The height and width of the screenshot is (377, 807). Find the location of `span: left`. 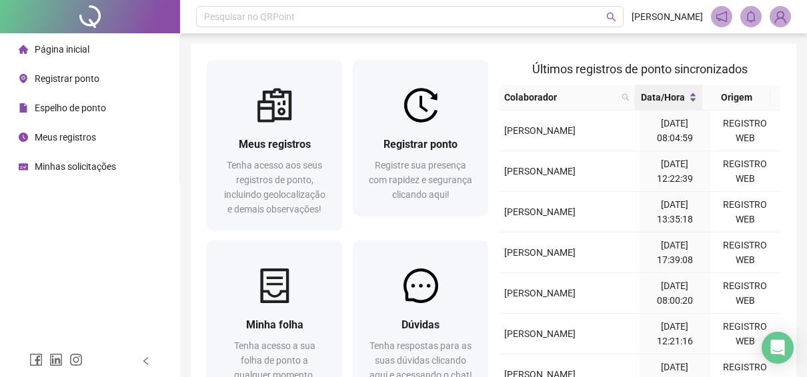

span: left is located at coordinates (146, 361).